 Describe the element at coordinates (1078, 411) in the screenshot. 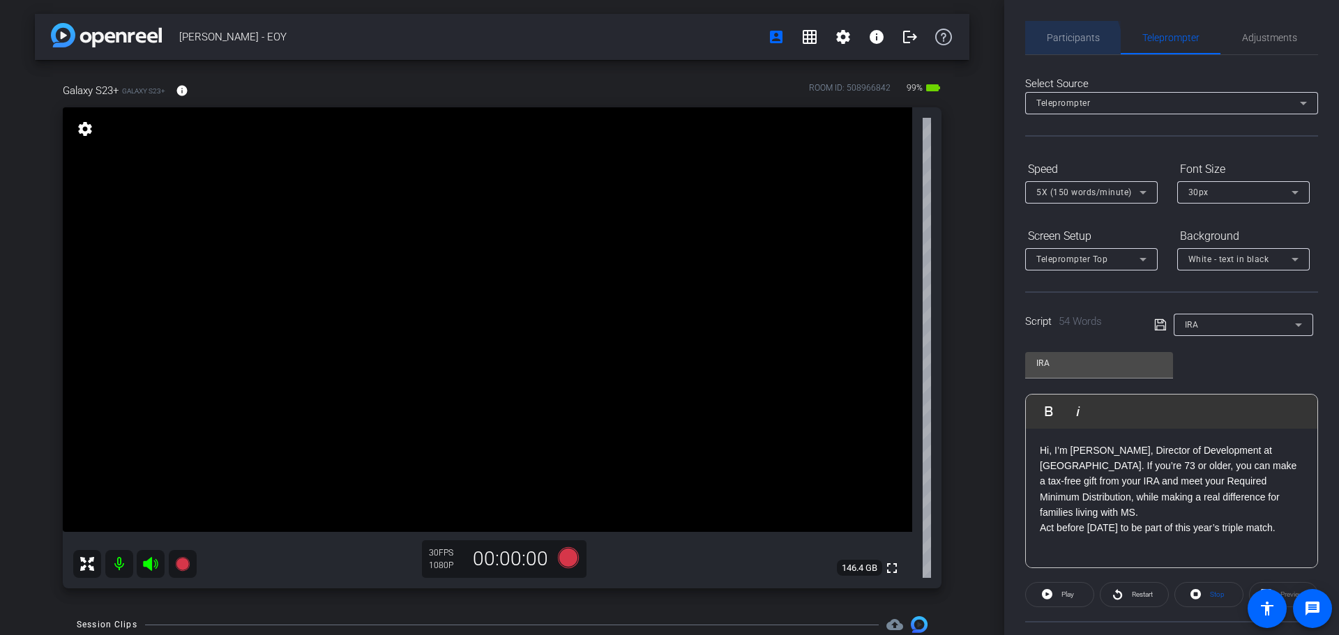

I see `button: Italic (Ctrl+I)` at that location.